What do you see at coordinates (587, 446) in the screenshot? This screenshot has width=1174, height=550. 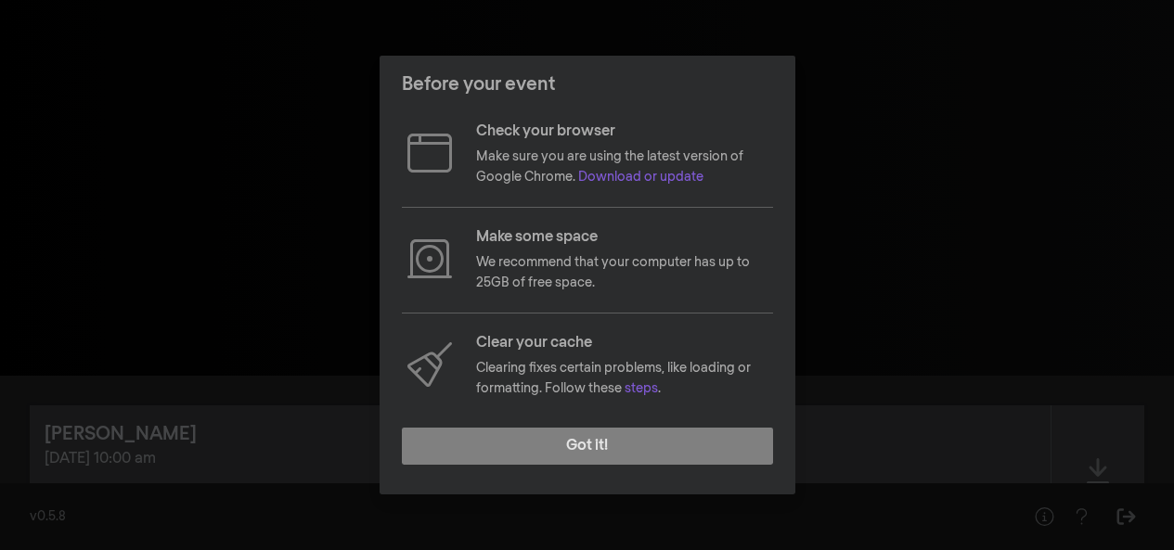 I see `button: Got it!` at bounding box center [587, 446].